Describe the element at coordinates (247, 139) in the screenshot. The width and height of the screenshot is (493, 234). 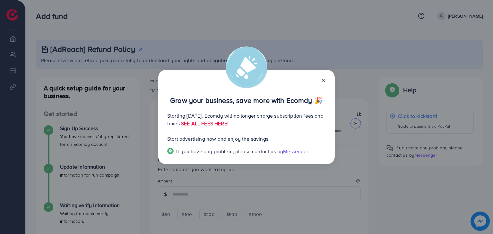
I see `p: Start advertising now and enjoy the savings!` at that location.